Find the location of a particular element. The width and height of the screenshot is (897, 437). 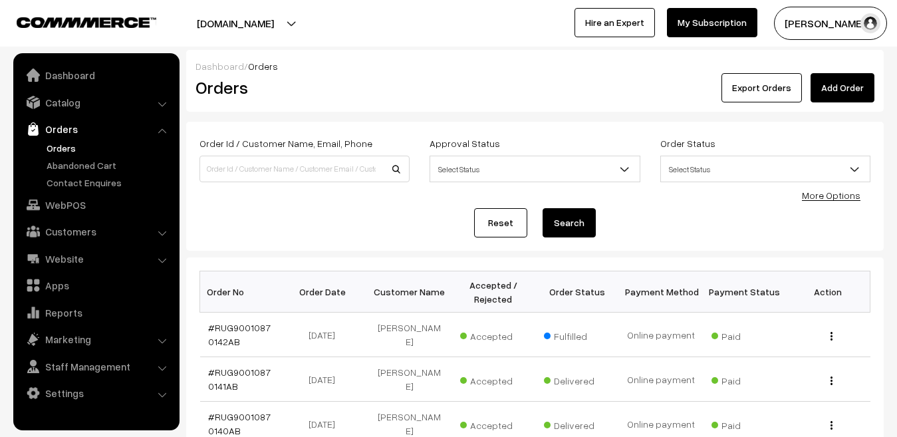

input: Order Id / Customer Name / Customer Email / Customer Phone is located at coordinates (304, 169).